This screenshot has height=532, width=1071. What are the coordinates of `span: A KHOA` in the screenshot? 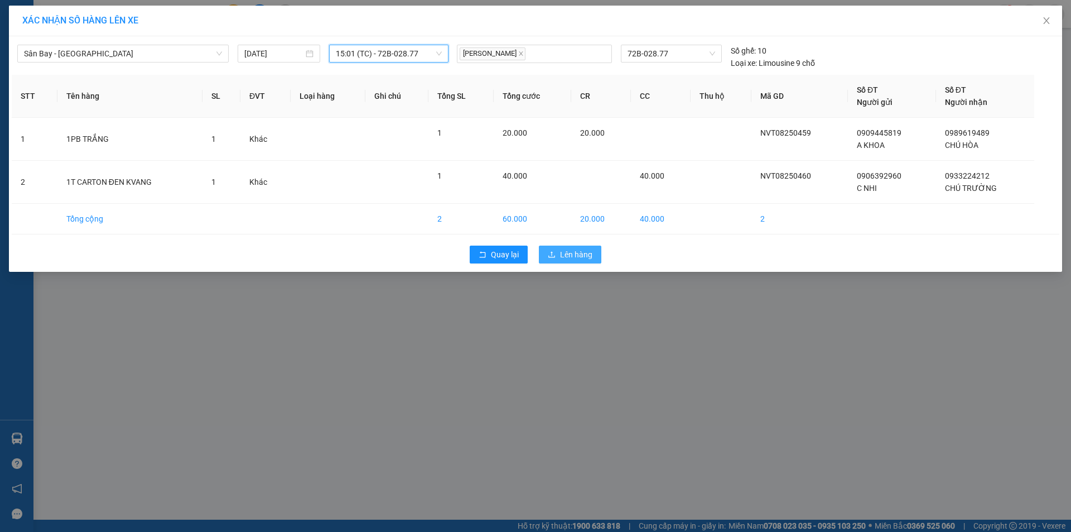 It's located at (871, 145).